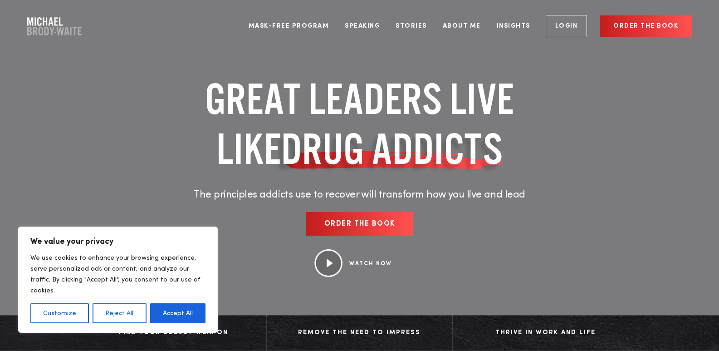  I want to click on span: The principles addicts use to recover will transform how you live and lead, so click(359, 195).